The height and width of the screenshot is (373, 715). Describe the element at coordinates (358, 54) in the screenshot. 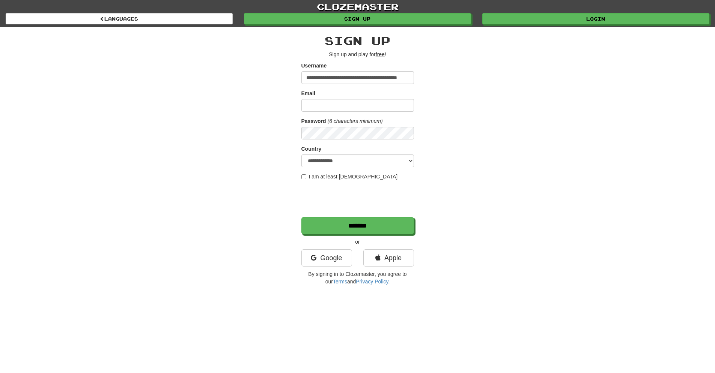

I see `p: Sign up and play for !` at that location.